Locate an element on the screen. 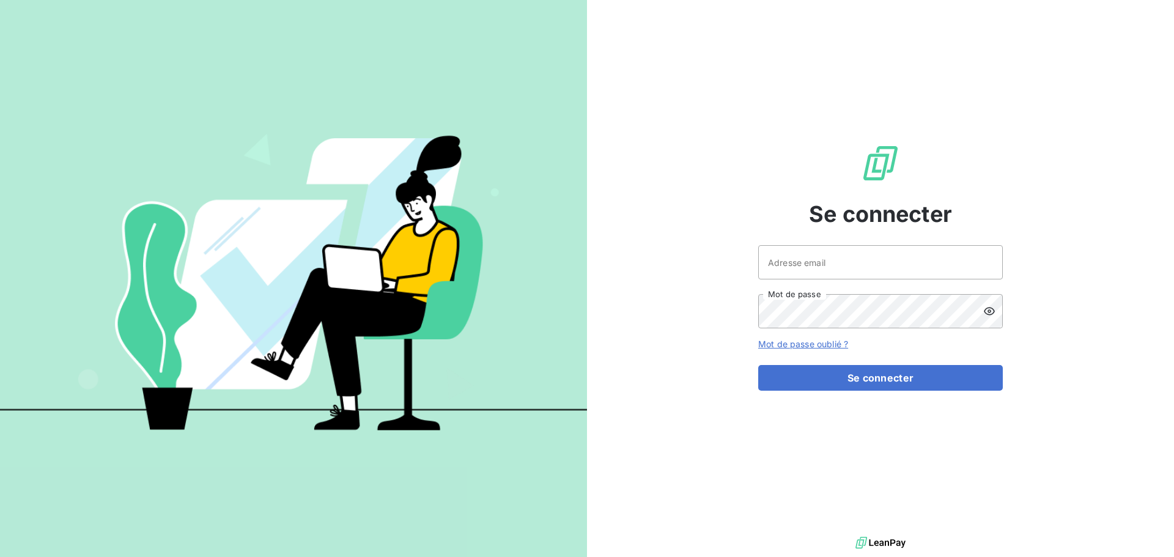  a: Mot de passe oublié ? is located at coordinates (803, 344).